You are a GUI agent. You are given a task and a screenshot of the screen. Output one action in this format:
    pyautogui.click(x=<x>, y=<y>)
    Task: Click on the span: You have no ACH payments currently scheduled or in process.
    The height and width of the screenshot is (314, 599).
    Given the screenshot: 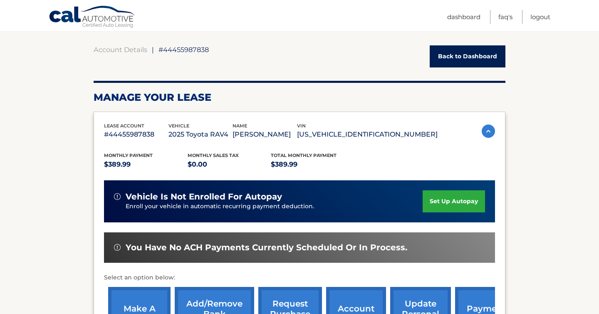 What is the action you would take?
    pyautogui.click(x=266, y=247)
    